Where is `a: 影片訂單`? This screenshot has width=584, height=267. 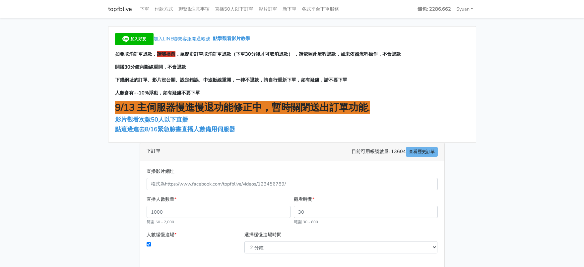
a: 影片訂單 is located at coordinates (268, 9).